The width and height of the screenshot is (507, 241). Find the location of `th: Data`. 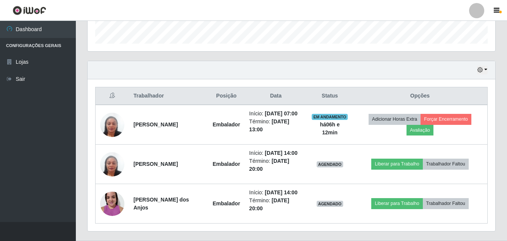

th: Data is located at coordinates (276, 96).